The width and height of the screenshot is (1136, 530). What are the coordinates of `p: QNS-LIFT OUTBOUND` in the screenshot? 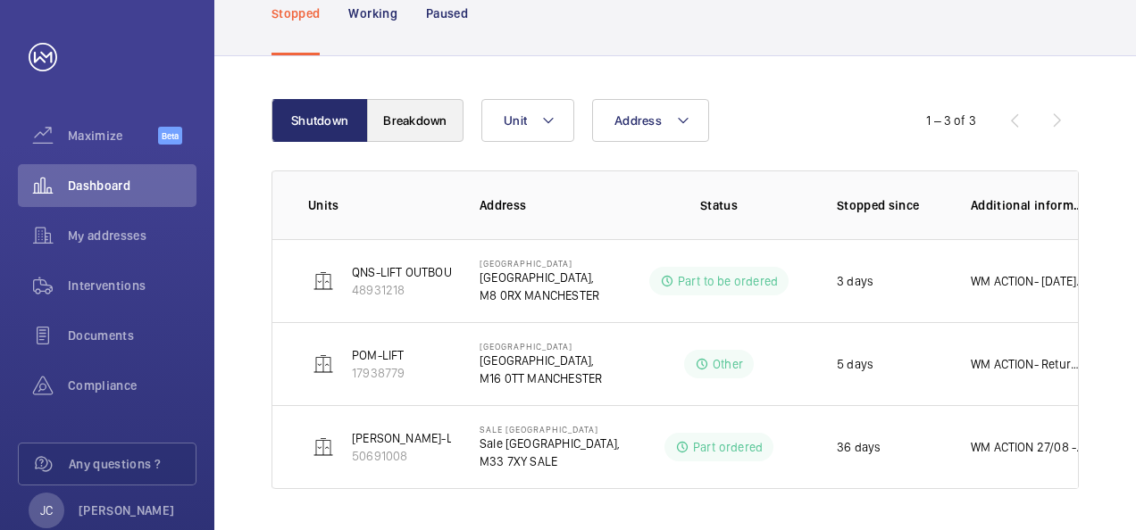 It's located at (410, 272).